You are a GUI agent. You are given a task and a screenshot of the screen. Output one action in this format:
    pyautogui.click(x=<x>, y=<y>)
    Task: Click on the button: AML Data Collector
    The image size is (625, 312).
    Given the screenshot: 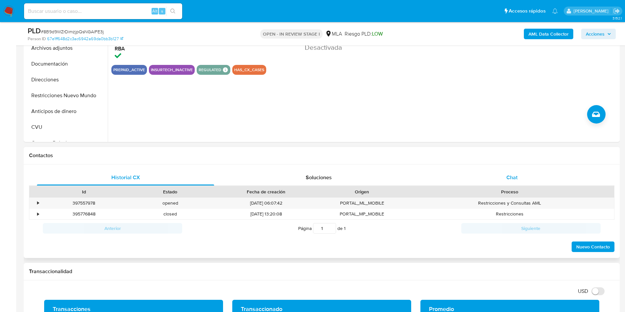 What is the action you would take?
    pyautogui.click(x=549, y=34)
    